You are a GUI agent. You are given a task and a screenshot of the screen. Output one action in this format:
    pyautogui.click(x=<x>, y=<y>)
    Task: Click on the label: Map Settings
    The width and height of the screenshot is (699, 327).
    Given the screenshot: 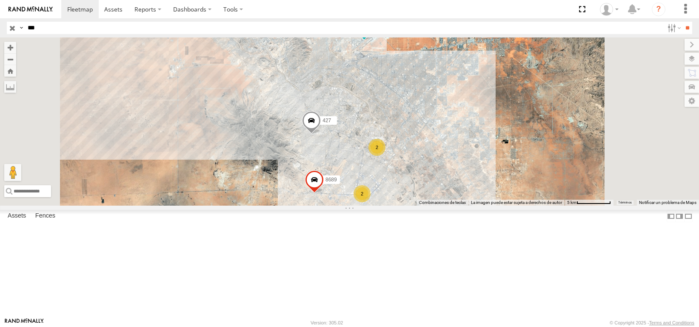 What is the action you would take?
    pyautogui.click(x=692, y=101)
    